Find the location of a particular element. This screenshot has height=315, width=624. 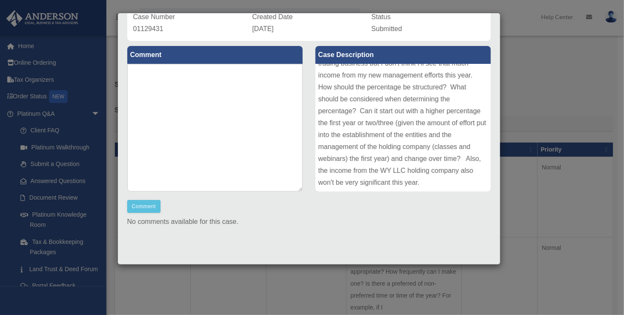

span: Created Date is located at coordinates (272, 17).